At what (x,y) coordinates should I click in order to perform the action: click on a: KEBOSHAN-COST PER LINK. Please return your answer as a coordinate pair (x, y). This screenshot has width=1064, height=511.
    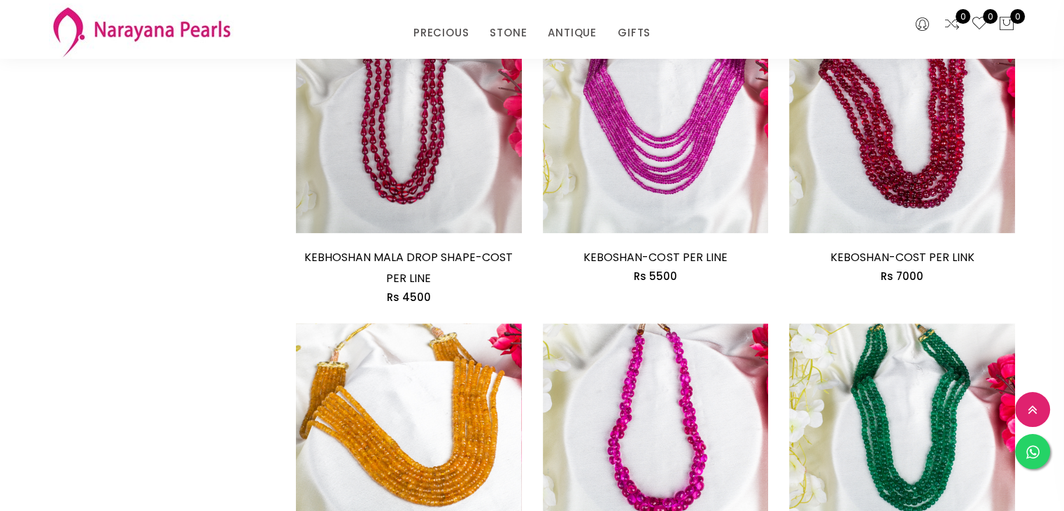
    Looking at the image, I should click on (902, 257).